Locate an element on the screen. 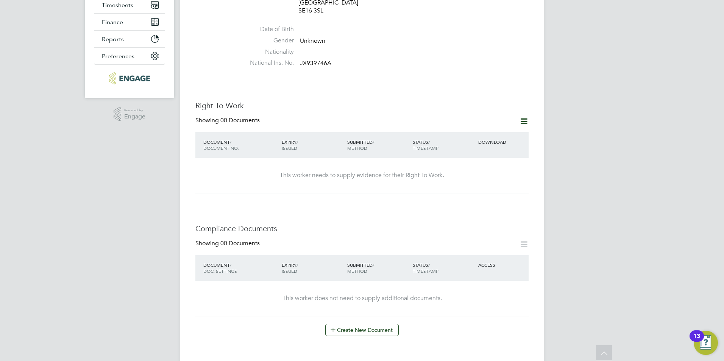  a: Go to home page is located at coordinates (130, 78).